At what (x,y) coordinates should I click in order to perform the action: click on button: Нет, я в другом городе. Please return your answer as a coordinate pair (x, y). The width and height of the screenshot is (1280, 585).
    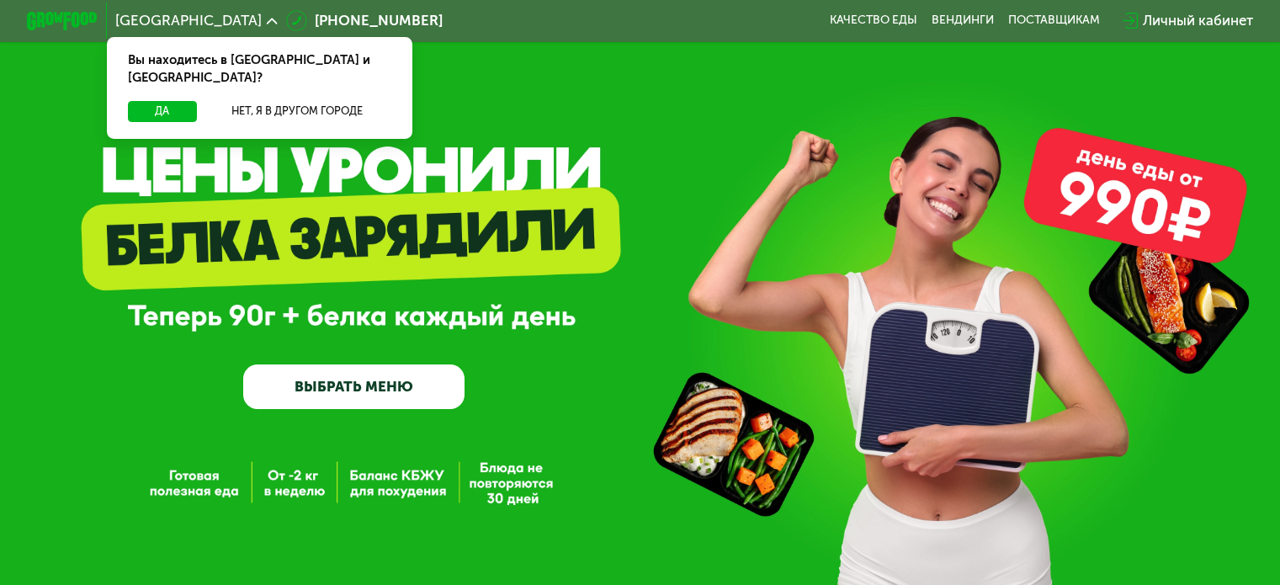
    Looking at the image, I should click on (297, 111).